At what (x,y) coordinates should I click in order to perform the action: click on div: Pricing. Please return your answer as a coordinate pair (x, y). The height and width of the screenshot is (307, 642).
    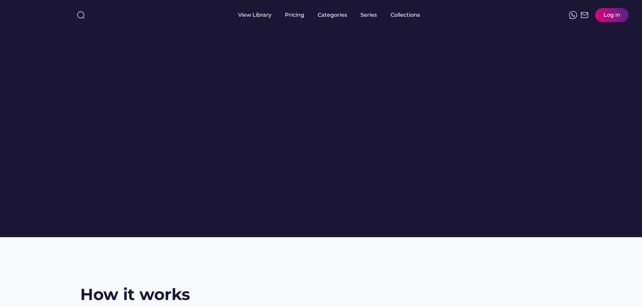
    Looking at the image, I should click on (295, 15).